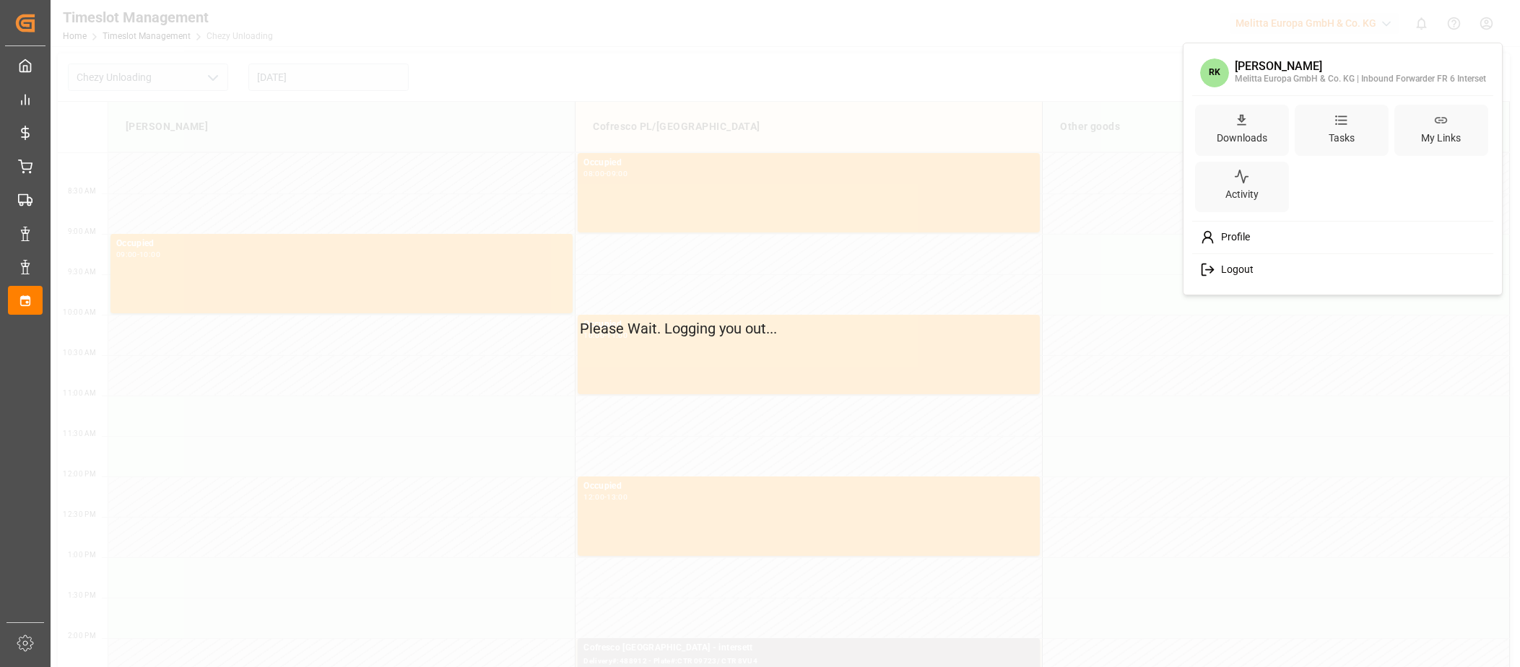 The height and width of the screenshot is (667, 1520). Describe the element at coordinates (1233, 238) in the screenshot. I see `span: Profile` at that location.